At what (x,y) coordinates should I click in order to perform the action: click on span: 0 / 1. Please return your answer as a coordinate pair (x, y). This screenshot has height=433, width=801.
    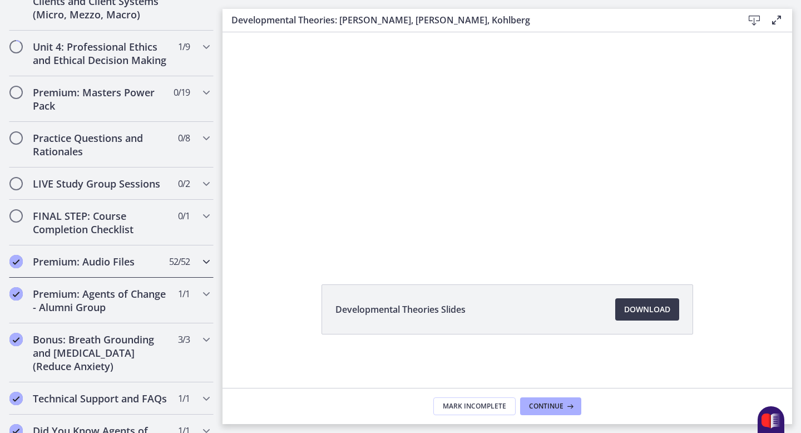
    Looking at the image, I should click on (184, 216).